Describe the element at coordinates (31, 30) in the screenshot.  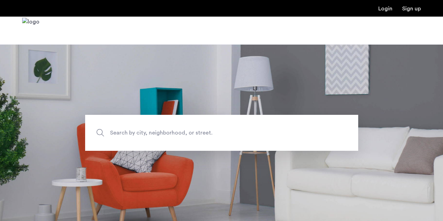
I see `img: logo` at that location.